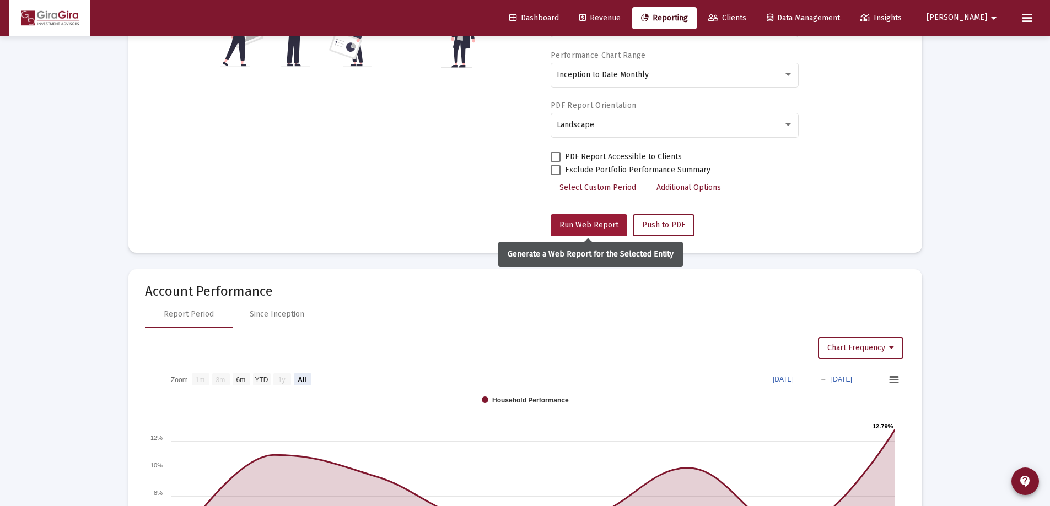 This screenshot has width=1050, height=506. I want to click on div: Since Inception, so click(277, 315).